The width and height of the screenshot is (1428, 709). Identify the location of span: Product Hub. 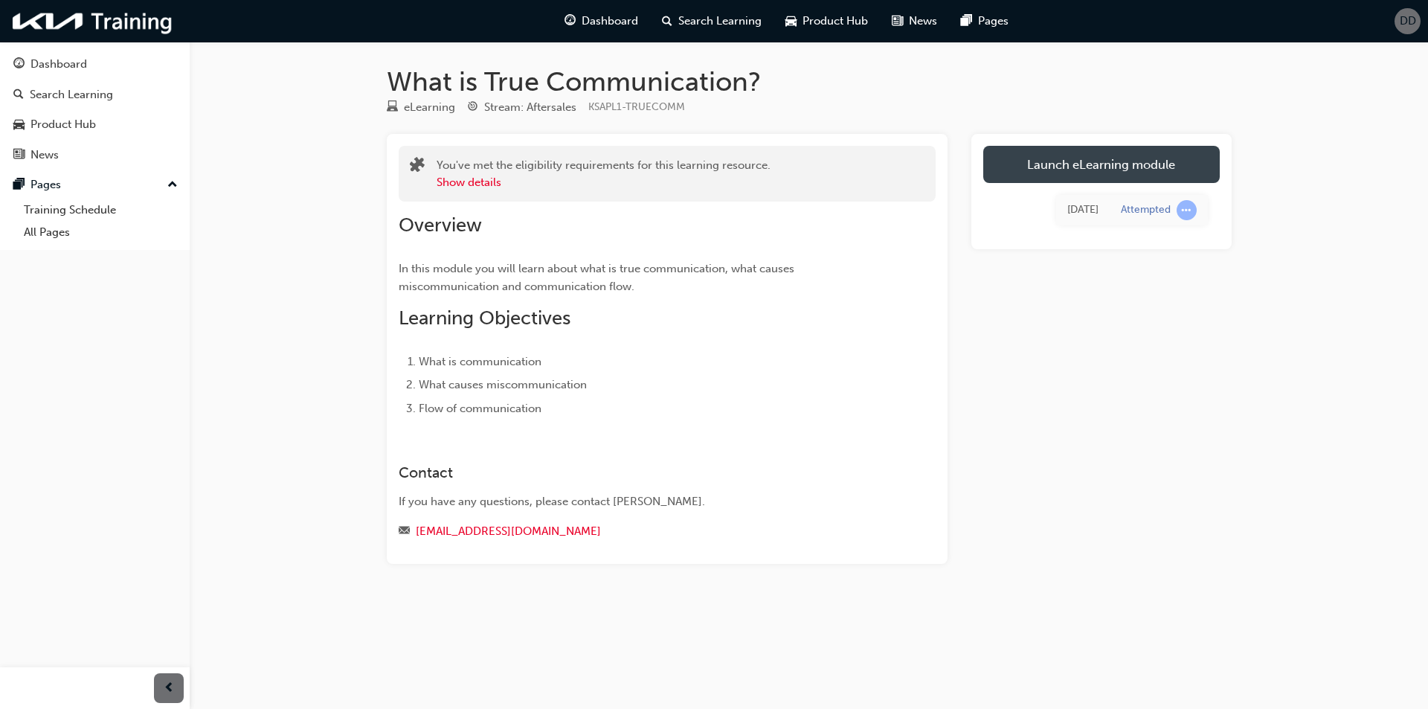
(835, 21).